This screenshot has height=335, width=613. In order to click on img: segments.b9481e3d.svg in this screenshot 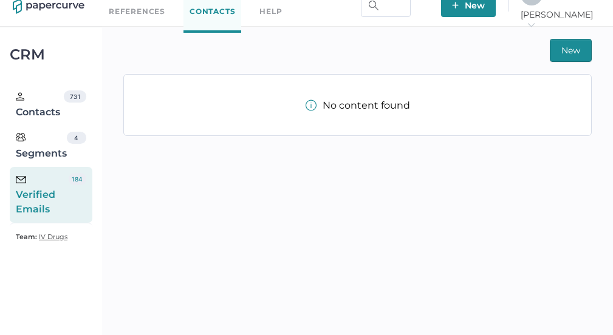, I will do `click(21, 137)`.